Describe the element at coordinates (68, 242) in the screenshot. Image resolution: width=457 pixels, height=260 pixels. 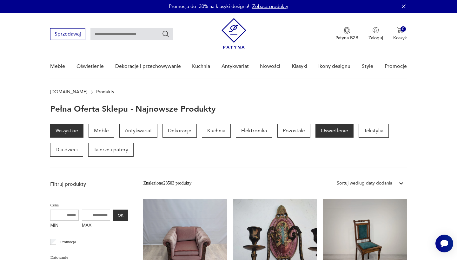
I see `p: Promocja` at that location.